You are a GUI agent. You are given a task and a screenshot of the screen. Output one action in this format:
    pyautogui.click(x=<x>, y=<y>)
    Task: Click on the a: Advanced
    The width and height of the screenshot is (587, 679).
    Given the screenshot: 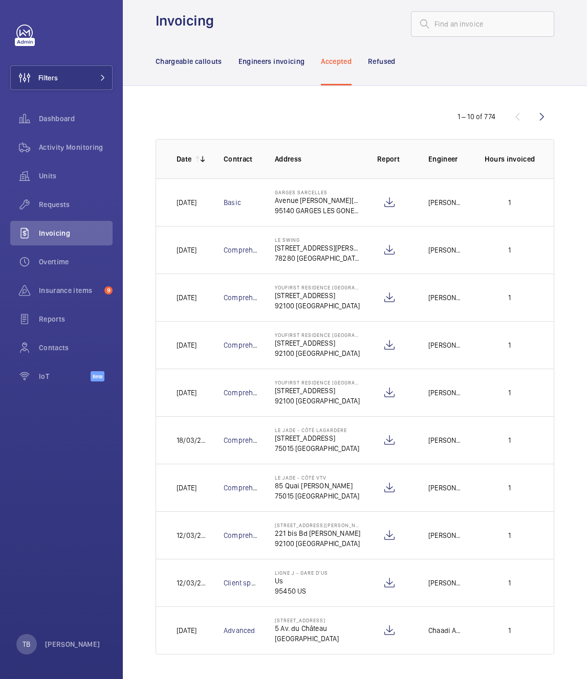 What is the action you would take?
    pyautogui.click(x=239, y=631)
    